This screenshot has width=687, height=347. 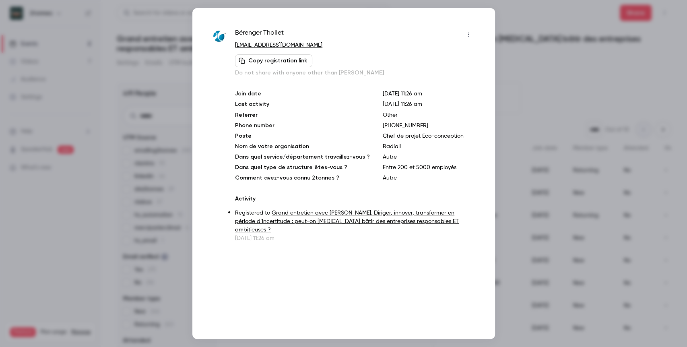 What do you see at coordinates (302, 178) in the screenshot?
I see `p: Comment avez-vous connu 2tonnes ?` at bounding box center [302, 178].